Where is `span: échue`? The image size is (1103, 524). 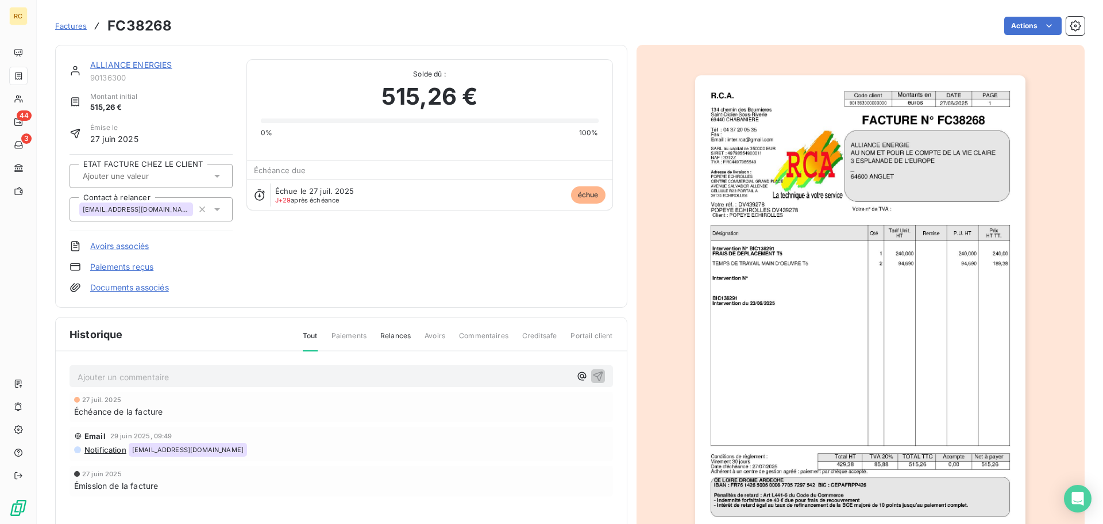
span: échue is located at coordinates (589, 195).